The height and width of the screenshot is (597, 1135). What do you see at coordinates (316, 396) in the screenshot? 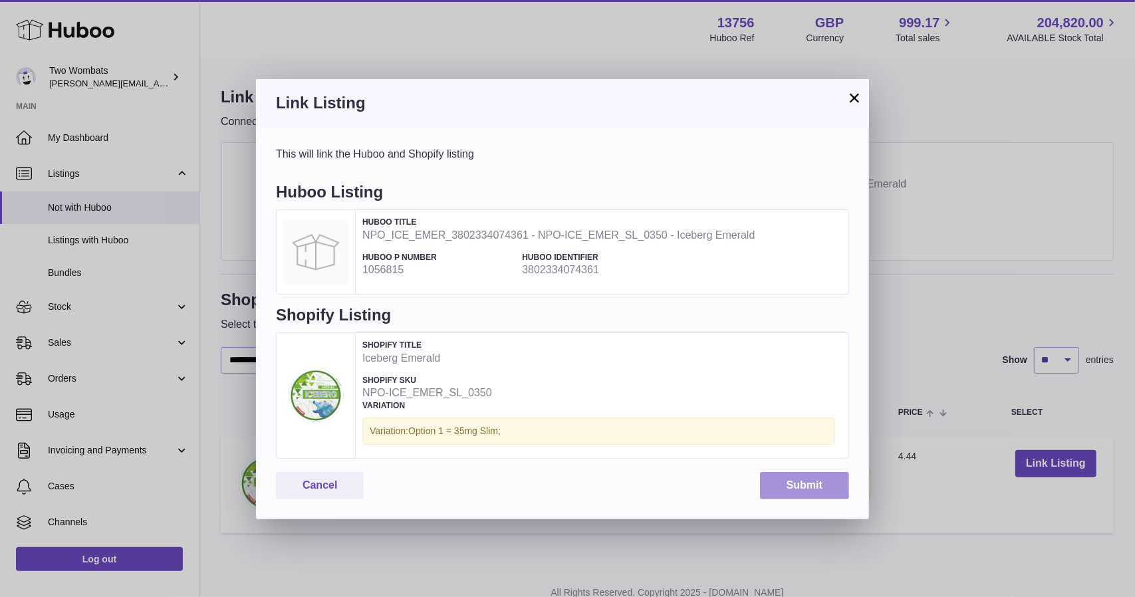
I see `img: Iceberg Emerald` at bounding box center [316, 396].